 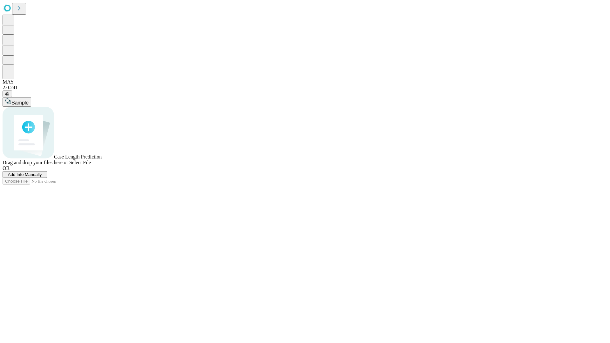 I want to click on span: OR, so click(x=6, y=168).